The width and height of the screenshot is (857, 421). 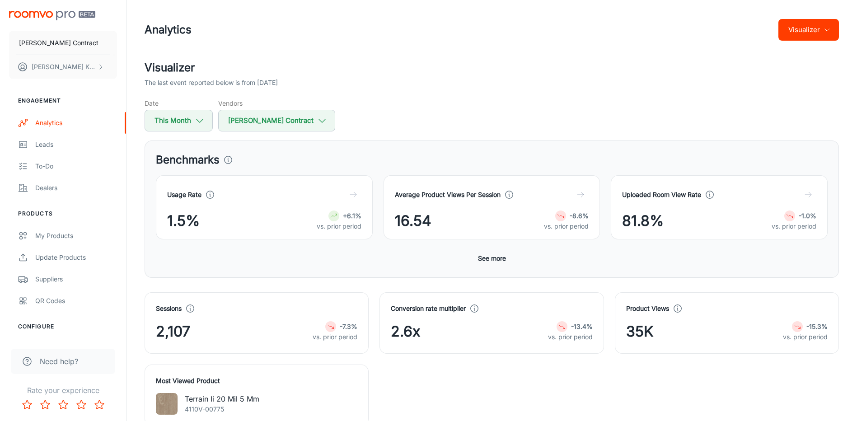 I want to click on div: Leads, so click(x=76, y=145).